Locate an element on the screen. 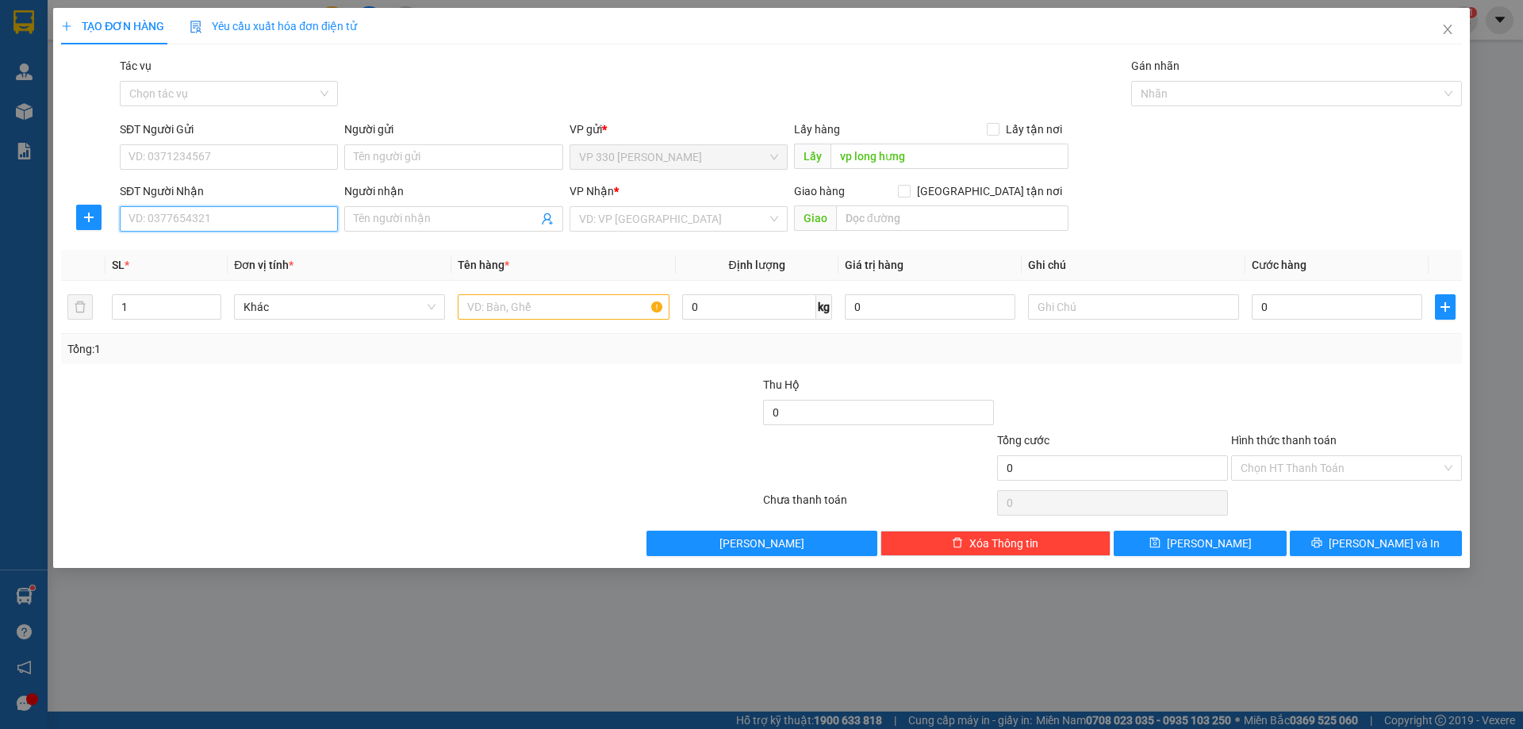  span: Khác is located at coordinates (339, 307).